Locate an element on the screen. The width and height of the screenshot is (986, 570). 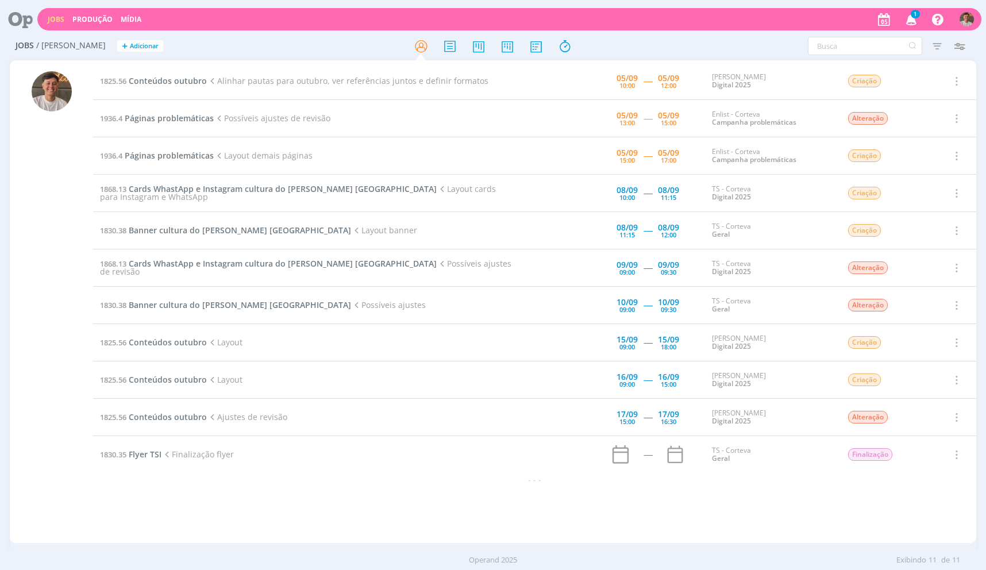
a: Jobs is located at coordinates (56, 19).